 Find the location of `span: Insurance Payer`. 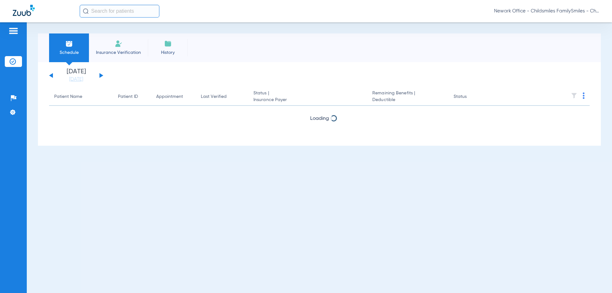

span: Insurance Payer is located at coordinates (307, 100).